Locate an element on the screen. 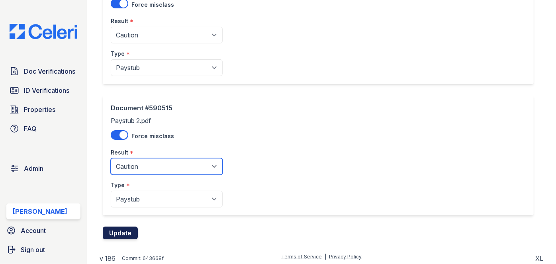  span: Sign out is located at coordinates (33, 250).